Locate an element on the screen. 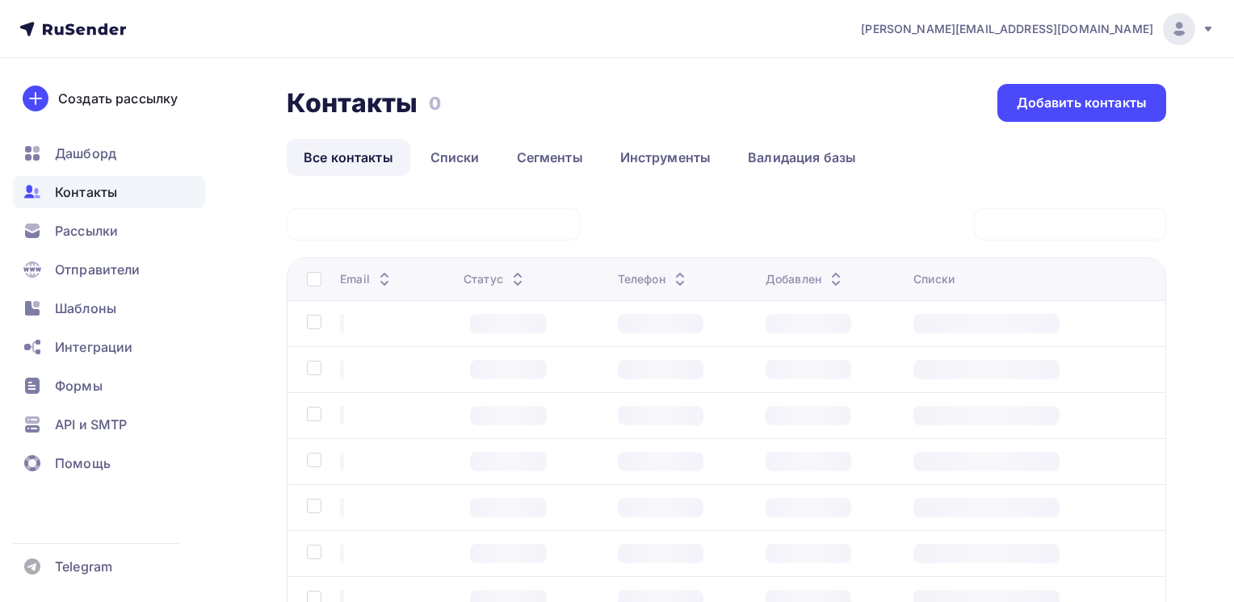 This screenshot has height=602, width=1234. div: Добавлен is located at coordinates (805, 279).